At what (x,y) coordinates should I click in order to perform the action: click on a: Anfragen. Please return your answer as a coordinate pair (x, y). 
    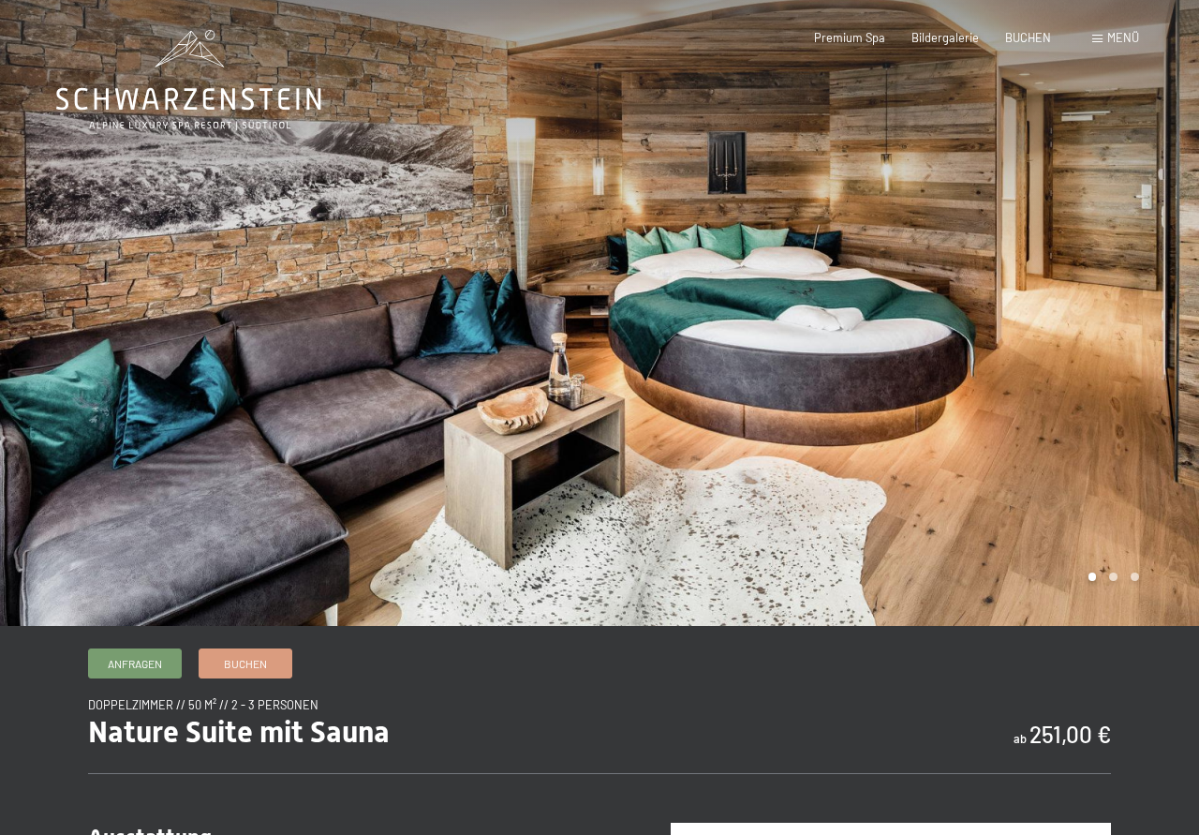
    Looking at the image, I should click on (135, 663).